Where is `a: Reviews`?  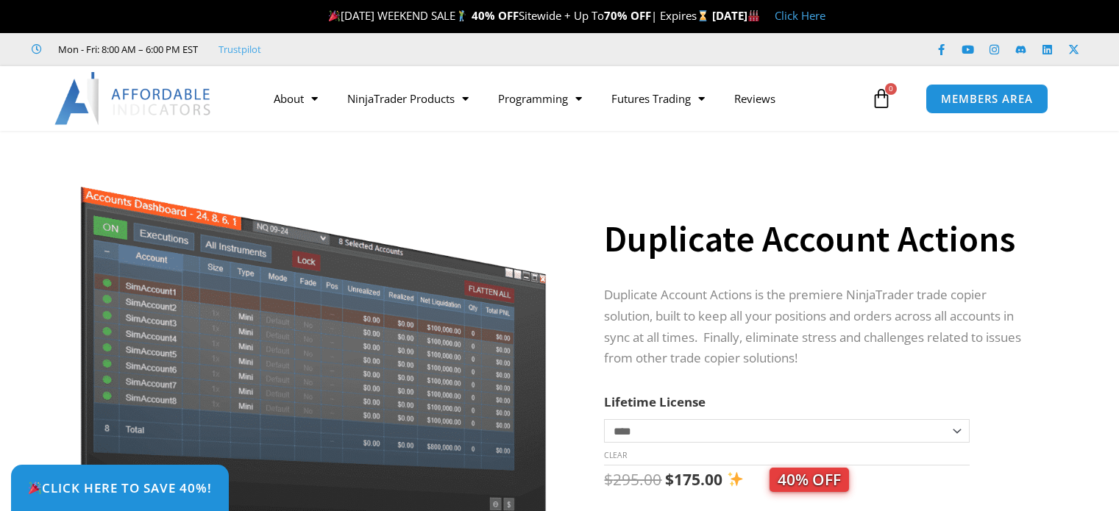 a: Reviews is located at coordinates (755, 99).